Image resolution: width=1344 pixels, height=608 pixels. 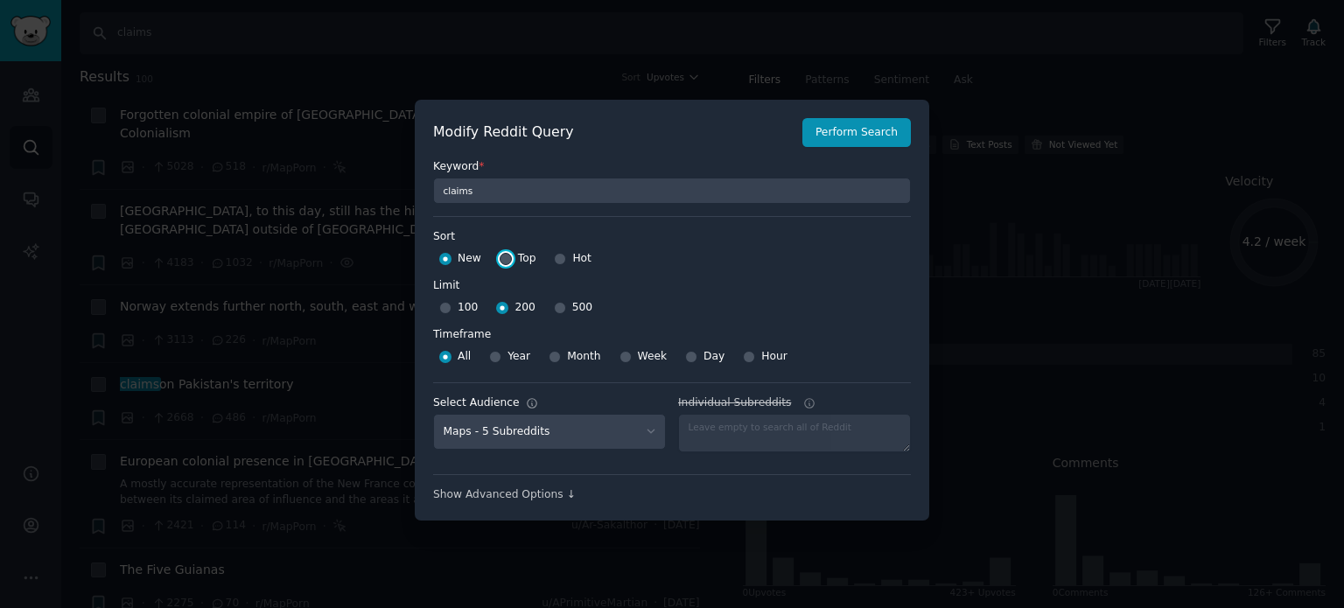 What do you see at coordinates (857, 133) in the screenshot?
I see `button: Perform Search` at bounding box center [857, 133].